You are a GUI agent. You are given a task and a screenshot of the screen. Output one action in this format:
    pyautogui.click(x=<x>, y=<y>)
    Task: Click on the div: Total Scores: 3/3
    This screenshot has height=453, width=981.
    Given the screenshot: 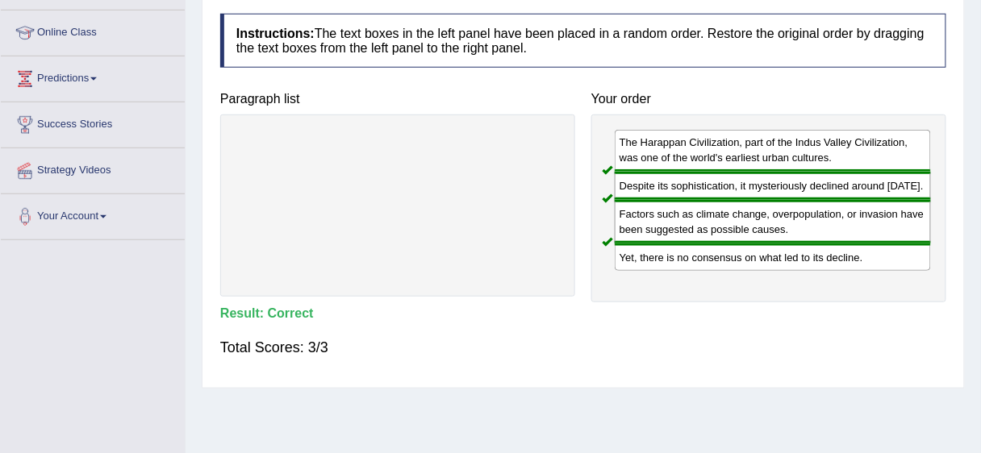 What is the action you would take?
    pyautogui.click(x=583, y=348)
    